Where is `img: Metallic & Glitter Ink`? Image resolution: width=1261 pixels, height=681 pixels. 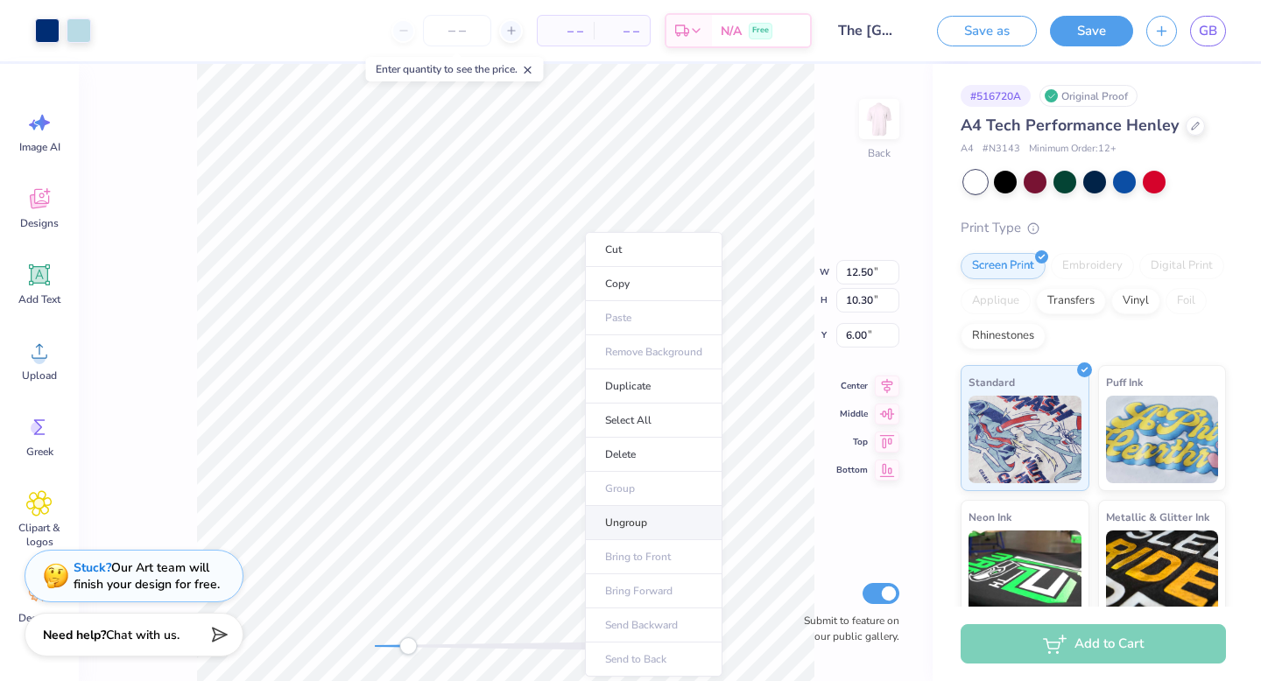 img: Metallic & Glitter Ink is located at coordinates (1162, 574).